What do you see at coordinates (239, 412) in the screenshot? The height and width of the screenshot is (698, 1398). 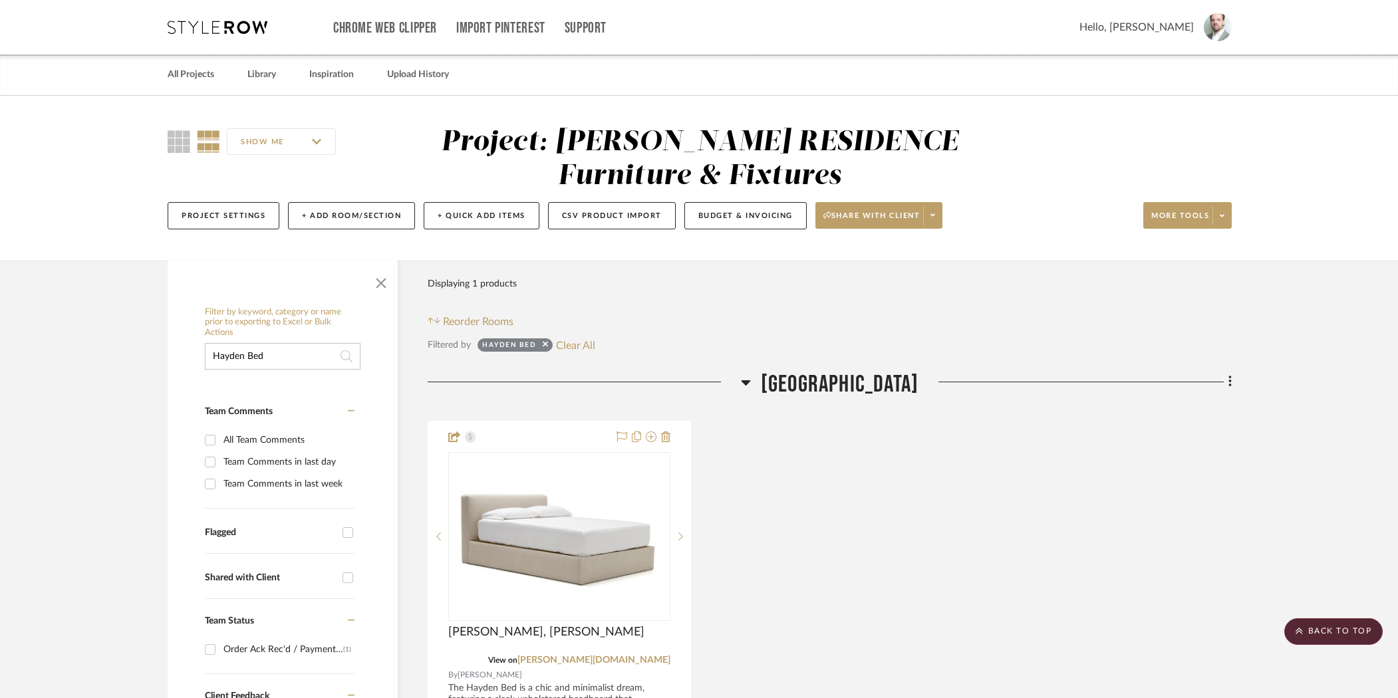 I see `span: Team Comments` at bounding box center [239, 412].